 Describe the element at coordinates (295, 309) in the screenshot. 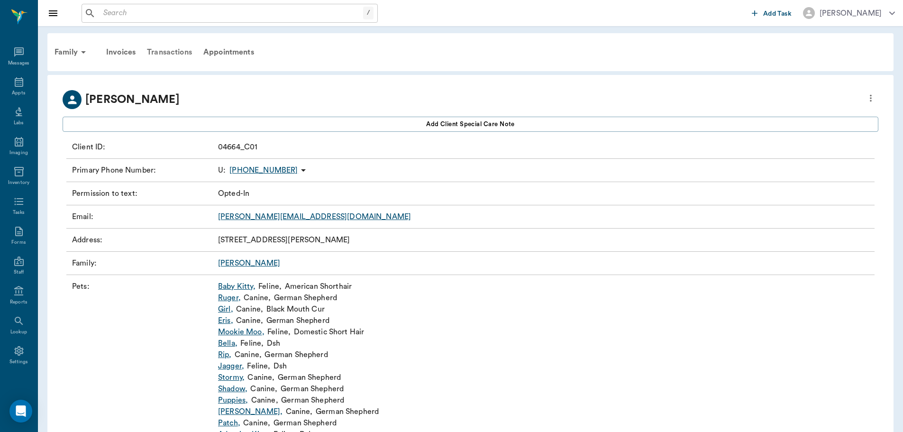

I see `p: Black Mouth Cur` at that location.